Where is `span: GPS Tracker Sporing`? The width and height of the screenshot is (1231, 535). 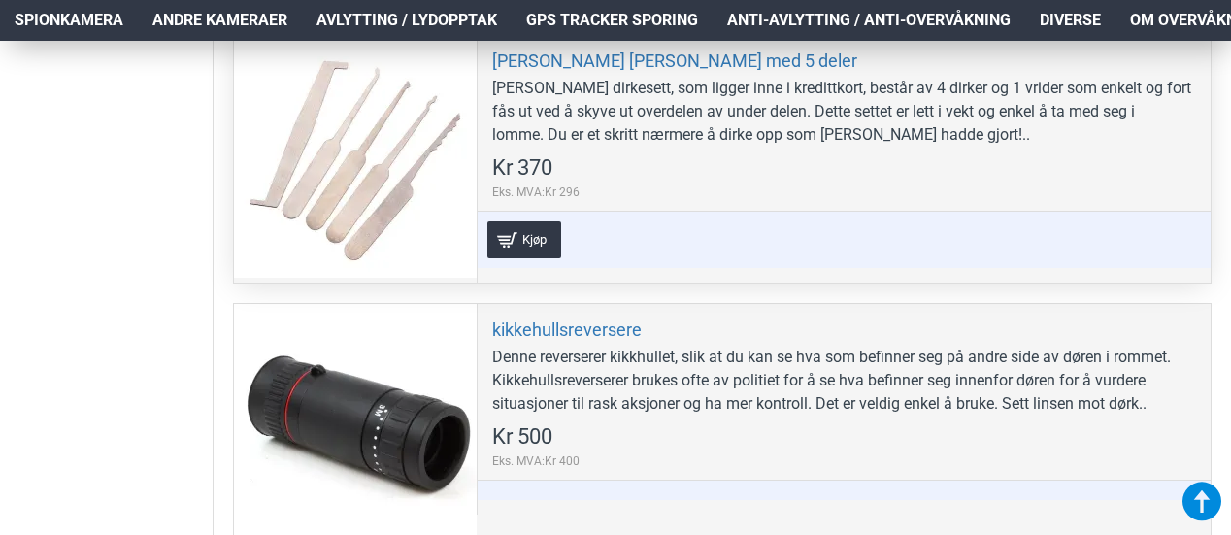 span: GPS Tracker Sporing is located at coordinates (612, 20).